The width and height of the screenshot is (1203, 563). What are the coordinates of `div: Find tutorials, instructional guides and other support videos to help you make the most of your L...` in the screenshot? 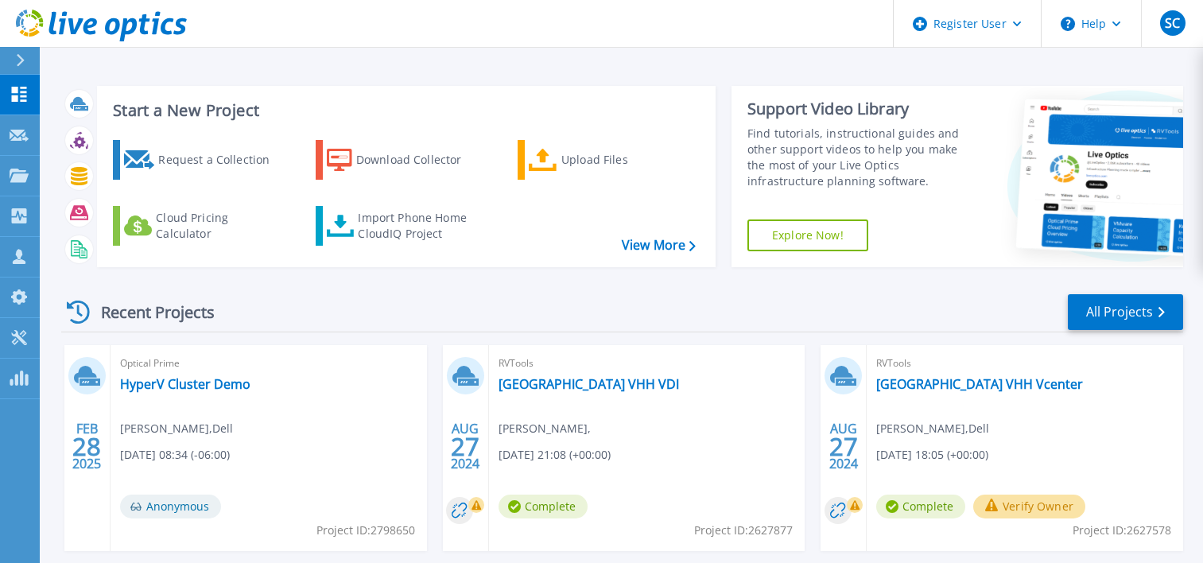 It's located at (860, 157).